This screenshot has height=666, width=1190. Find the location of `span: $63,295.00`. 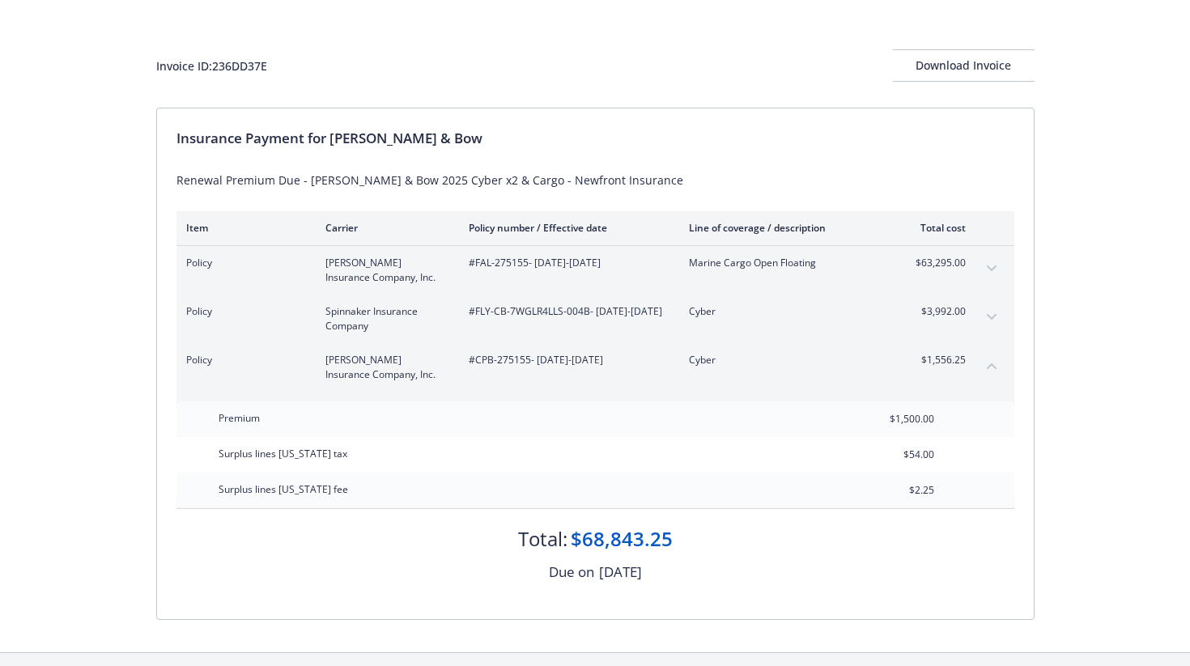

span: $63,295.00 is located at coordinates (935, 263).